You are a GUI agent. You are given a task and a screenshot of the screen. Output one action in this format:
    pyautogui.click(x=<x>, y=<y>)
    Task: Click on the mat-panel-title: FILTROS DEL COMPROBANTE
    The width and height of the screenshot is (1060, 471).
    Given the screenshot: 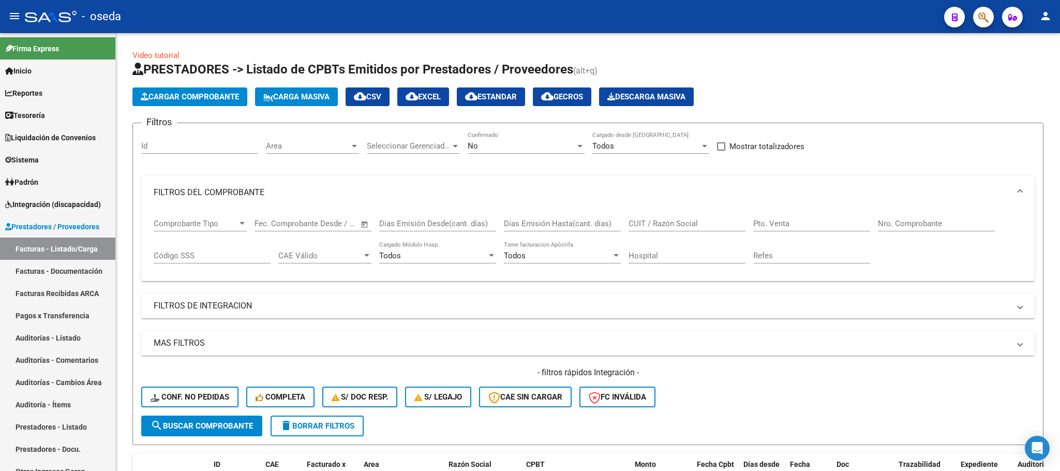 What is the action you would take?
    pyautogui.click(x=581, y=192)
    